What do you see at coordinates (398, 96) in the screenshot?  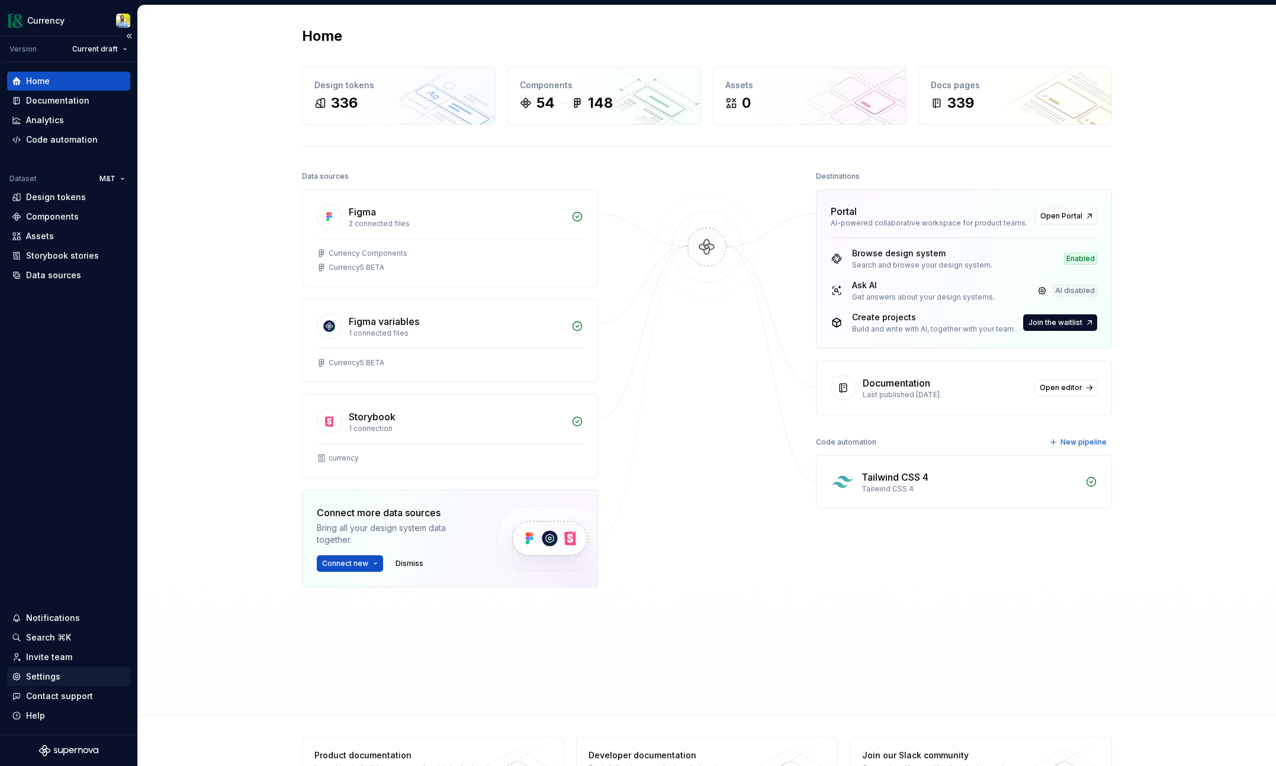 I see `a: Design tokens336` at bounding box center [398, 96].